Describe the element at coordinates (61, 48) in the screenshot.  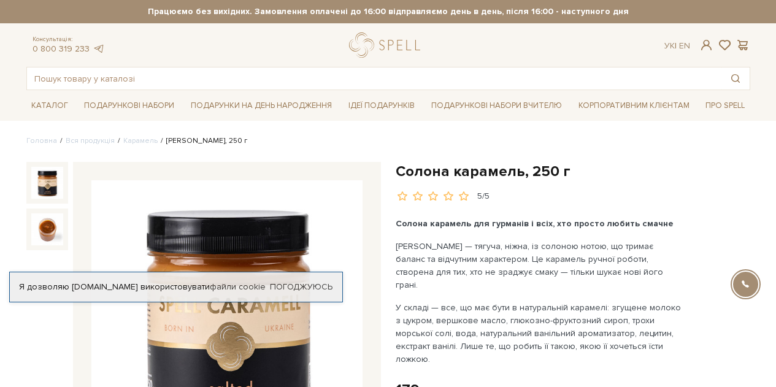
I see `a: 0 800 319 233` at that location.